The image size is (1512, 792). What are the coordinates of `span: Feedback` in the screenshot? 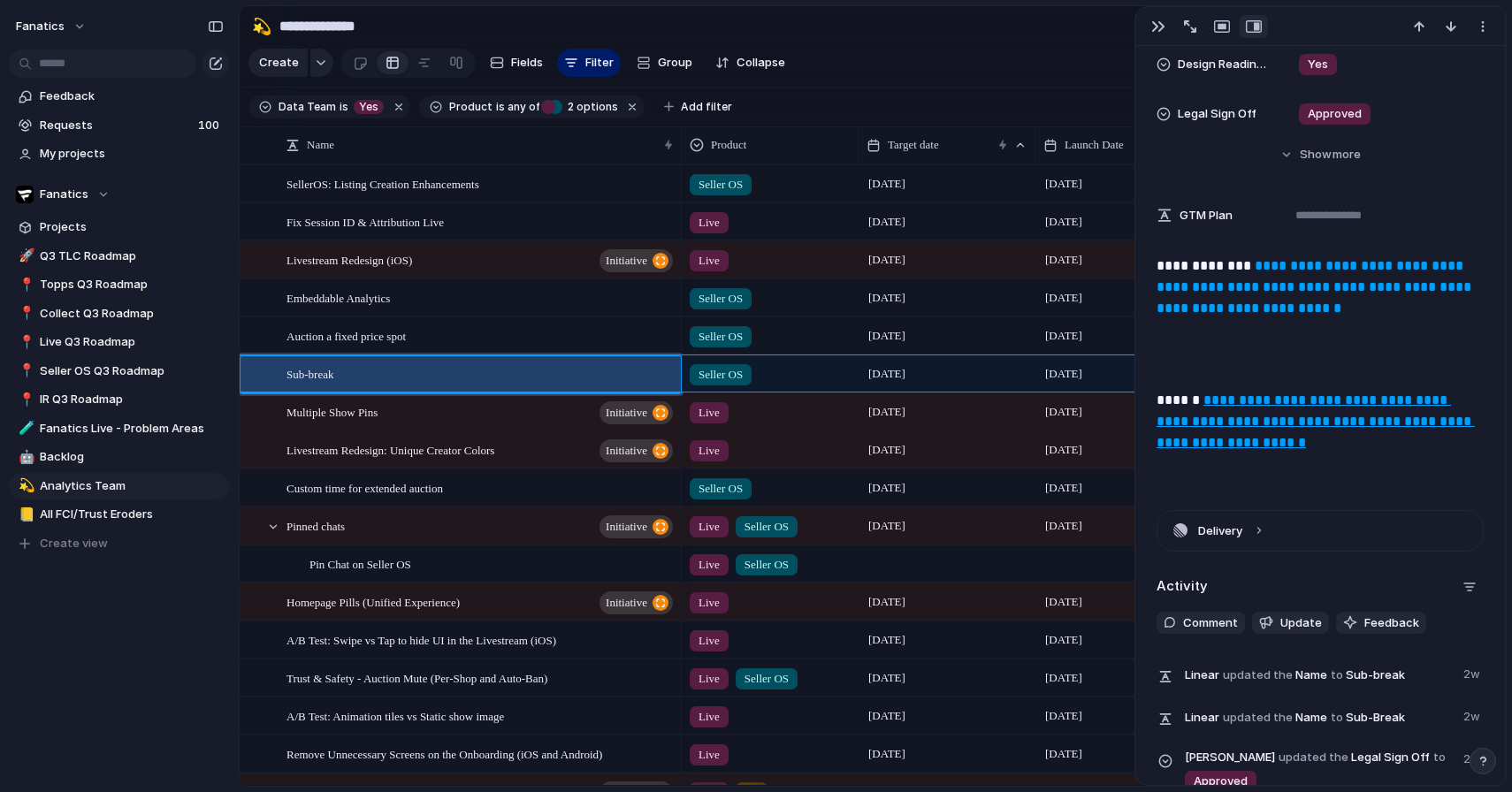 It's located at (1392, 623).